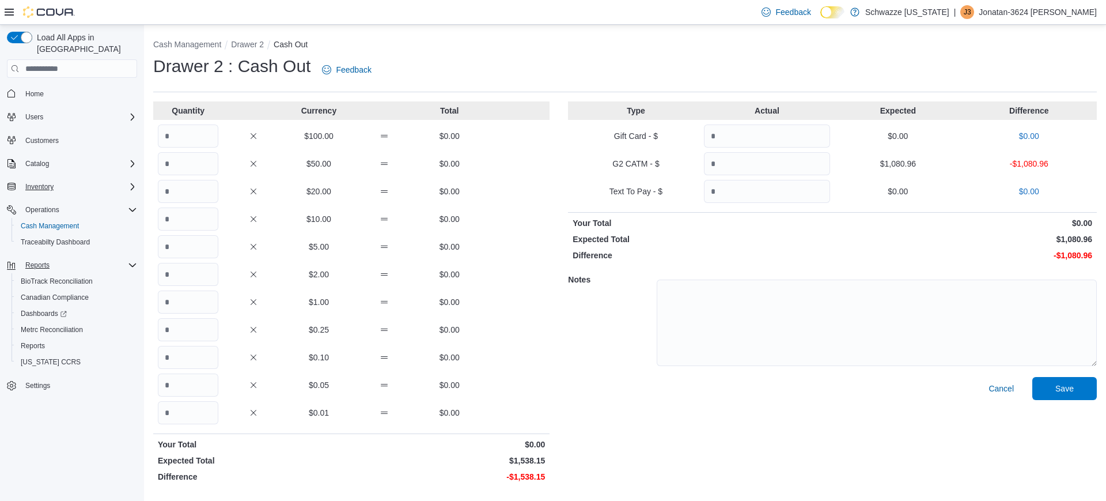 The height and width of the screenshot is (501, 1106). Describe the element at coordinates (72, 252) in the screenshot. I see `nav: Complex example` at that location.